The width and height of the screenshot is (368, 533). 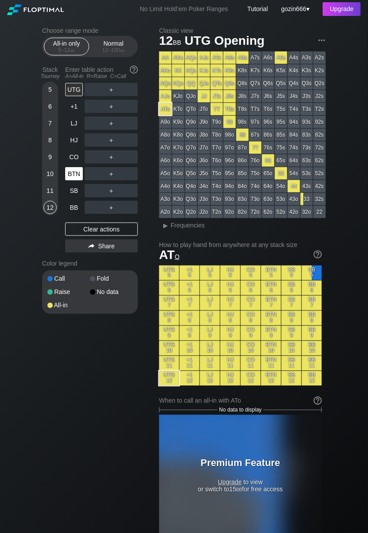 I want to click on div: LJ 11, so click(x=210, y=363).